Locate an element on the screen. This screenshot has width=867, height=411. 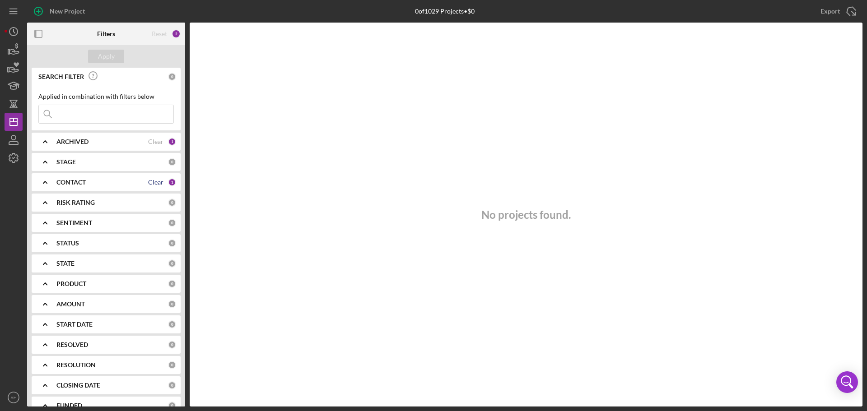
b: STAGE is located at coordinates (66, 162).